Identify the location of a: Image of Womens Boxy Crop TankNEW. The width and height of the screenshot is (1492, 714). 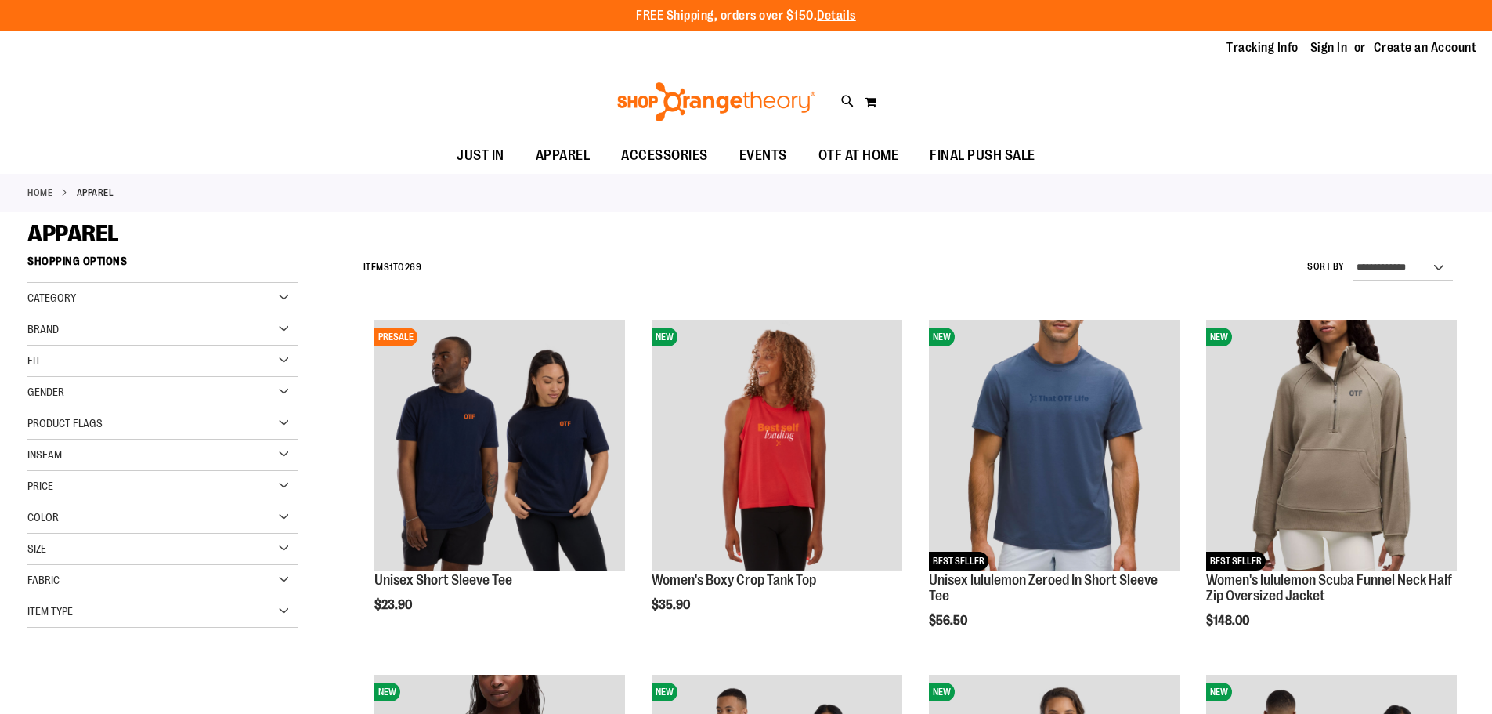
(777, 446).